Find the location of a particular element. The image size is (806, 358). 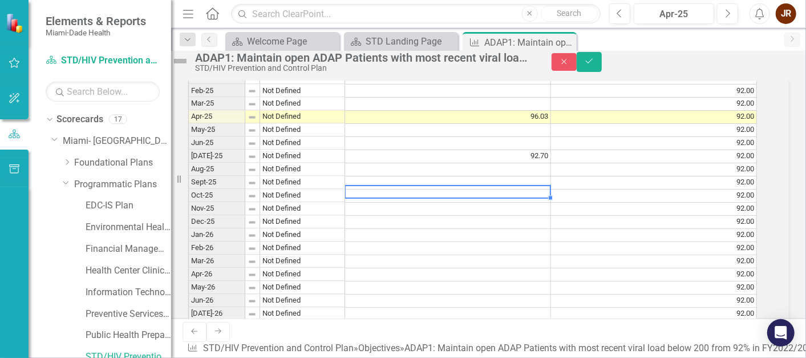

div: STD Landing Page is located at coordinates (410, 41).